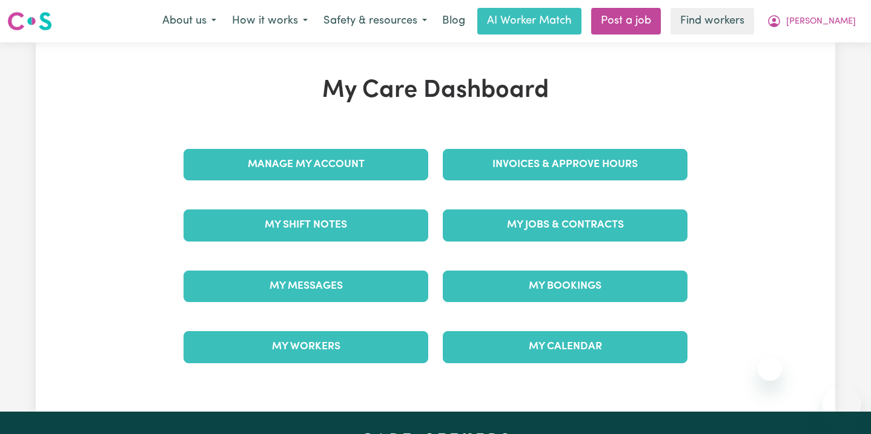  Describe the element at coordinates (30, 21) in the screenshot. I see `img: Careseekers logo` at that location.